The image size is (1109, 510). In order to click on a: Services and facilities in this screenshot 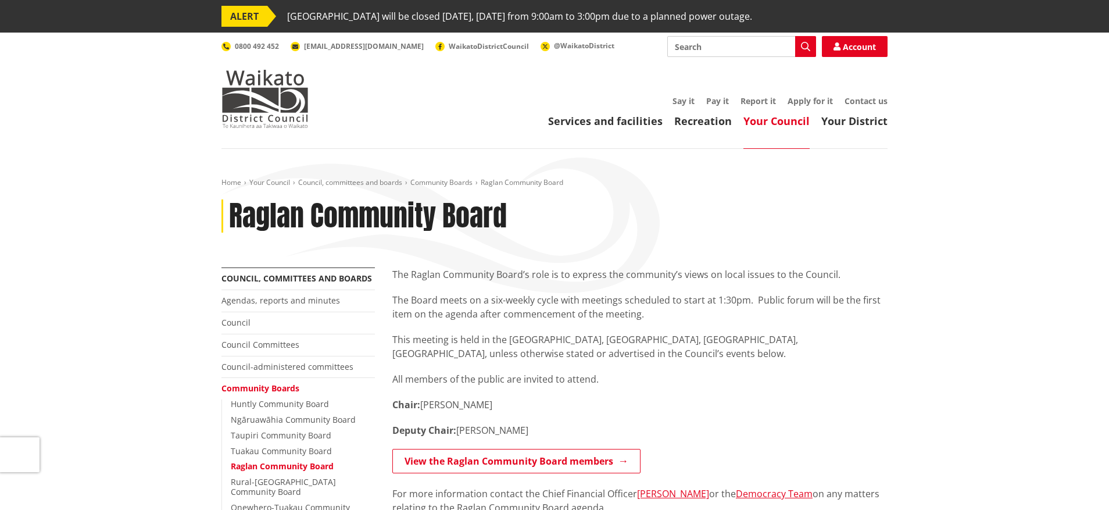, I will do `click(605, 121)`.